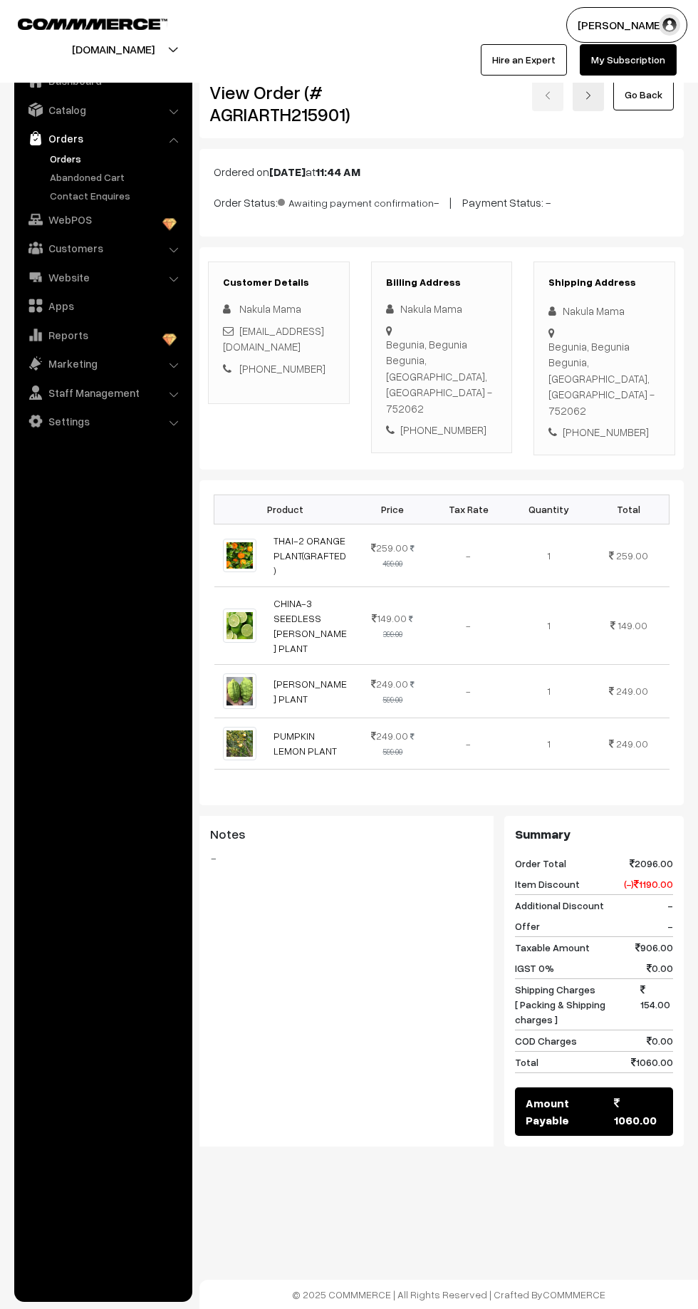 This screenshot has height=1309, width=698. Describe the element at coordinates (270, 308) in the screenshot. I see `span: Nakula Mama` at that location.